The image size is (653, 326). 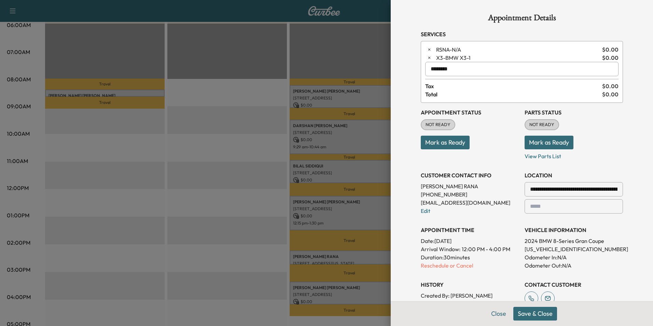 What do you see at coordinates (522, 34) in the screenshot?
I see `h3: Services` at bounding box center [522, 34].